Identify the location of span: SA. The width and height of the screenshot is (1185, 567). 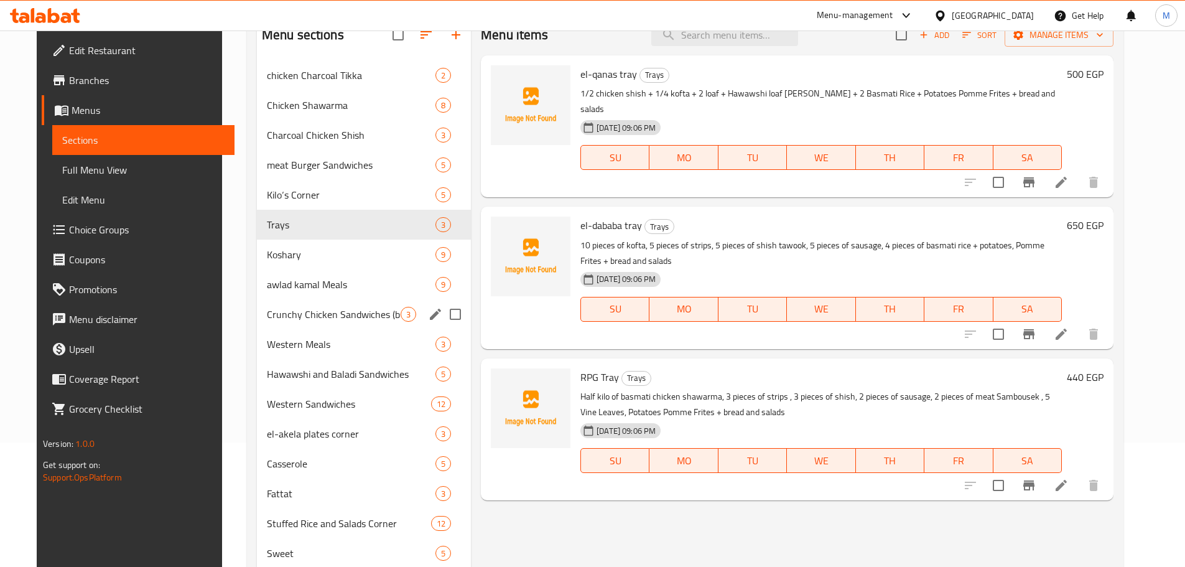
(1028, 157).